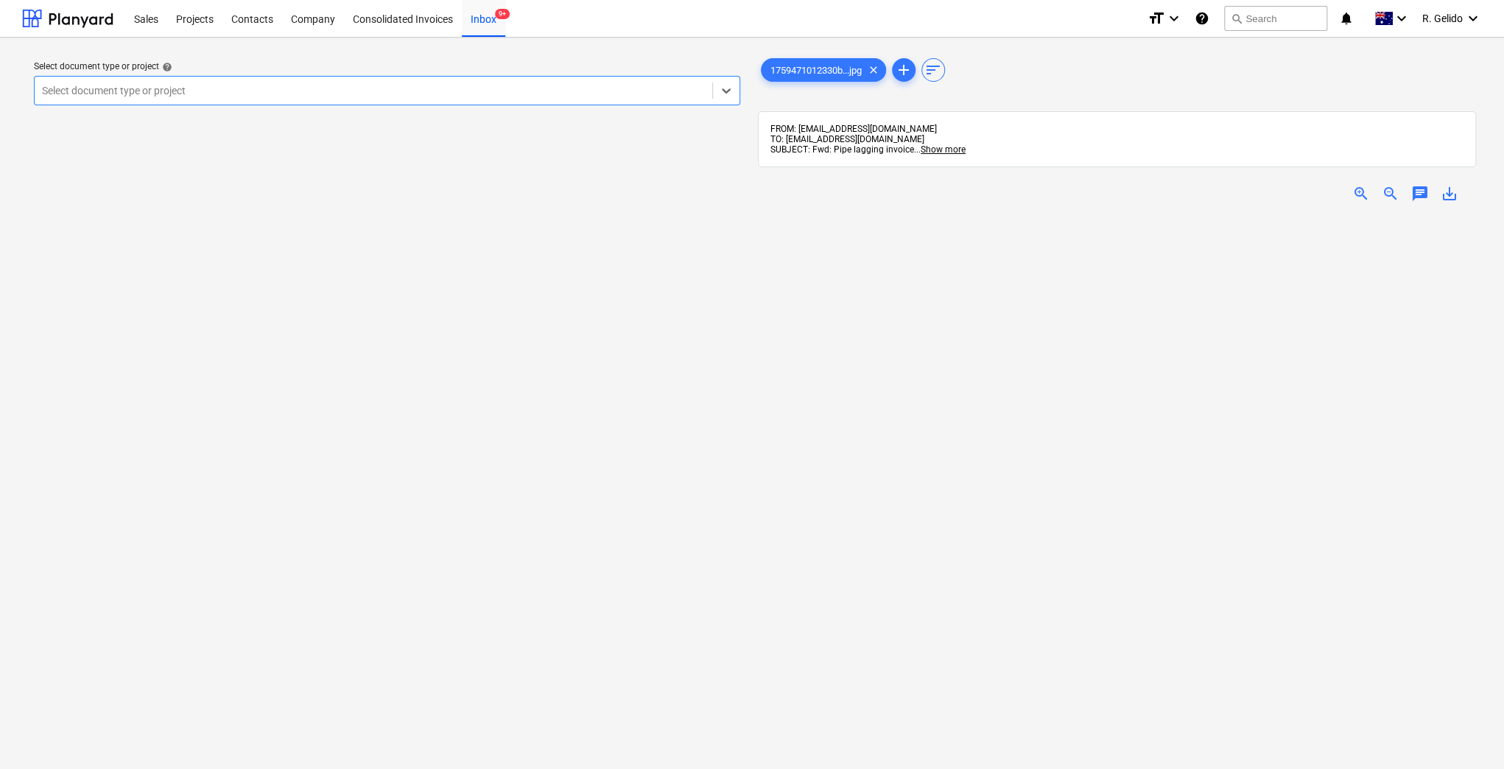  I want to click on span: sort, so click(933, 70).